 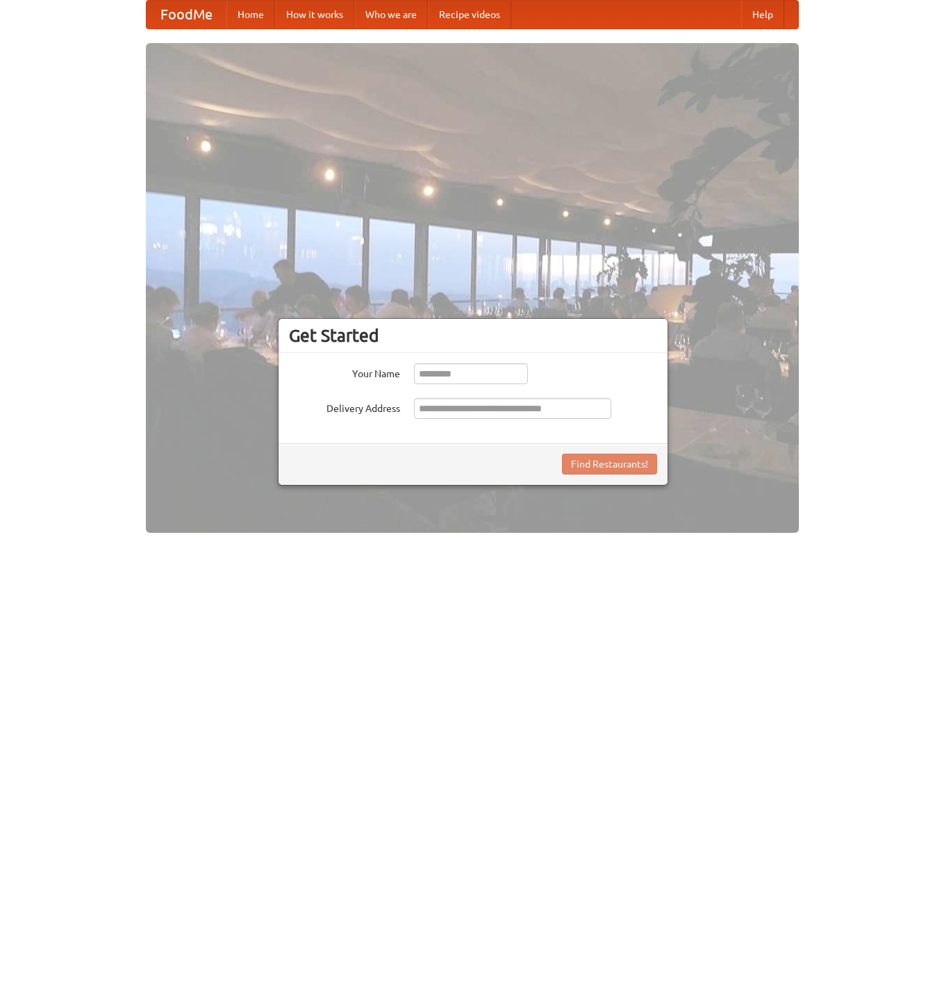 I want to click on a: Who we are, so click(x=391, y=15).